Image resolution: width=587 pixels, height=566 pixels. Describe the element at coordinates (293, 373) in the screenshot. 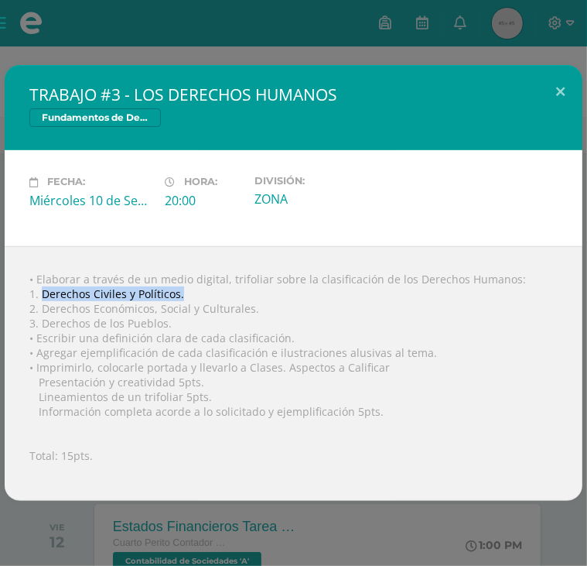

I see `div: • Elaborar a través de un medio digital, trifoliar sobre la clasificación de los Derechos Humanos...` at that location.